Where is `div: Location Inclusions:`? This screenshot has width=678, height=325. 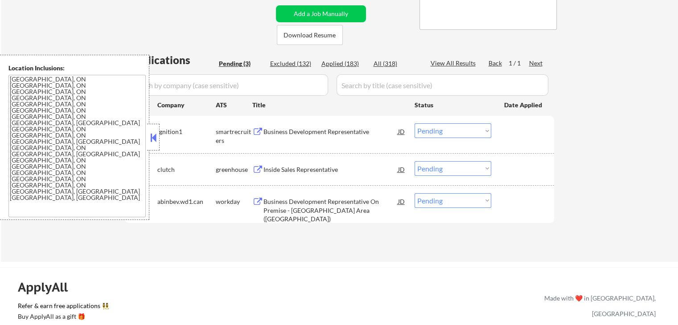 div: Location Inclusions: is located at coordinates (77, 68).